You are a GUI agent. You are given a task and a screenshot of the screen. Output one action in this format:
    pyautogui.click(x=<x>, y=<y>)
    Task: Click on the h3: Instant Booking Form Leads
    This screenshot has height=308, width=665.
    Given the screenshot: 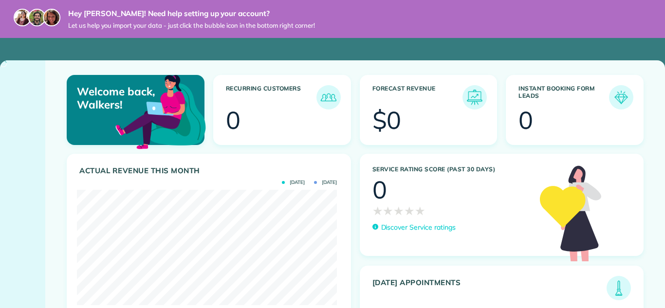 What is the action you would take?
    pyautogui.click(x=563, y=97)
    